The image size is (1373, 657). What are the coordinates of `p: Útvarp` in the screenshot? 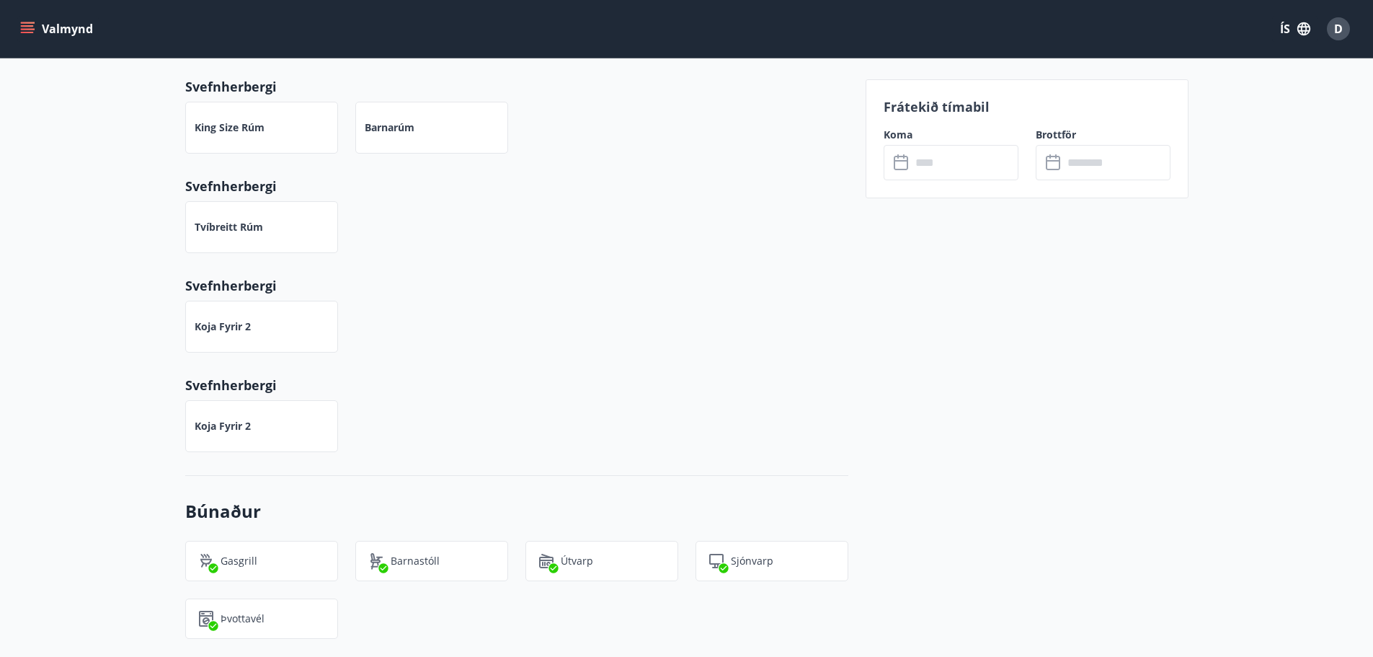 It's located at (577, 561).